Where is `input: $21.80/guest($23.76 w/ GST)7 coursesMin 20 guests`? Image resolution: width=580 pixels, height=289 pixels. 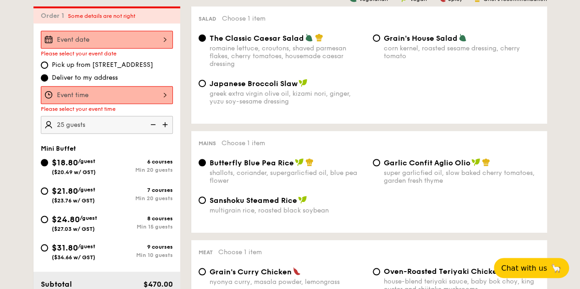
input: $21.80/guest($23.76 w/ GST)7 coursesMin 20 guests is located at coordinates (44, 191).